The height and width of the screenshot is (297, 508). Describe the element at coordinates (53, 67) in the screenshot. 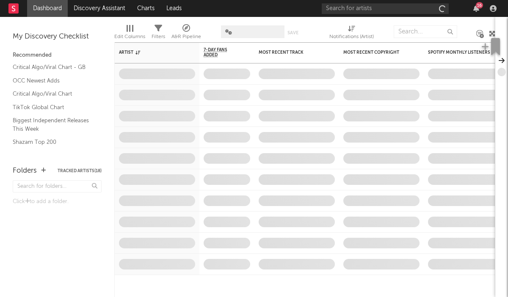

I see `a: Critical Algo/Viral Chart - GB` at that location.